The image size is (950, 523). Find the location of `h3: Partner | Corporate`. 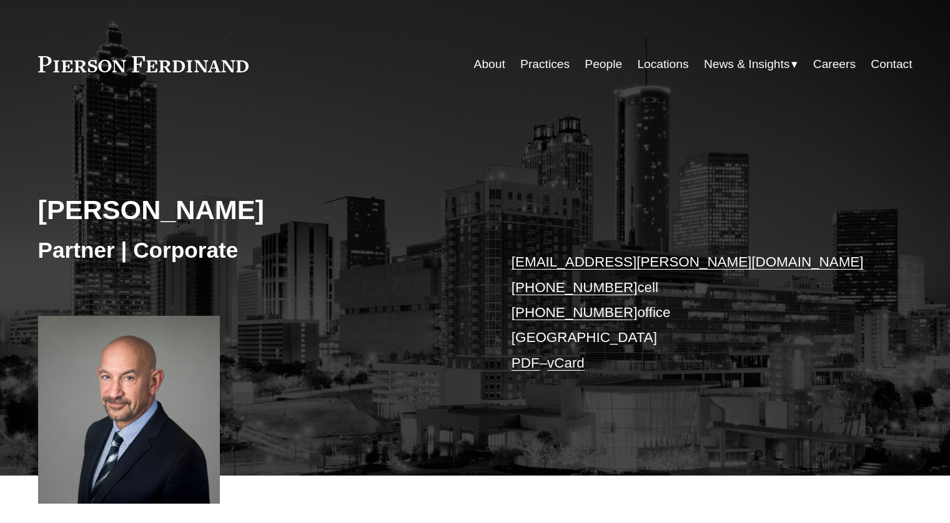

h3: Partner | Corporate is located at coordinates (257, 250).